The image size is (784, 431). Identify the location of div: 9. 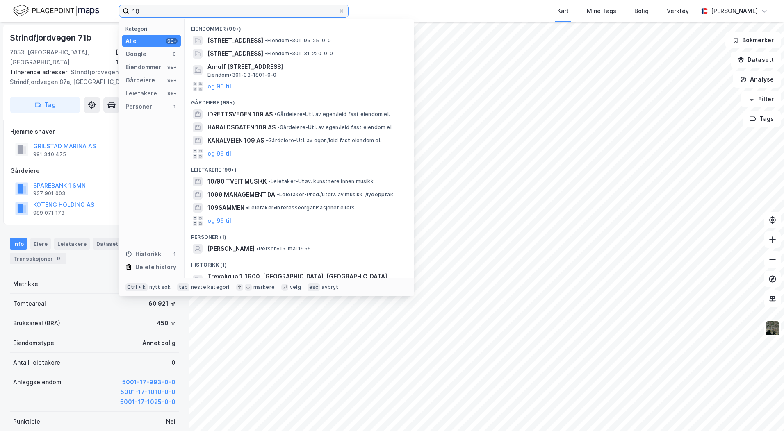
(59, 259).